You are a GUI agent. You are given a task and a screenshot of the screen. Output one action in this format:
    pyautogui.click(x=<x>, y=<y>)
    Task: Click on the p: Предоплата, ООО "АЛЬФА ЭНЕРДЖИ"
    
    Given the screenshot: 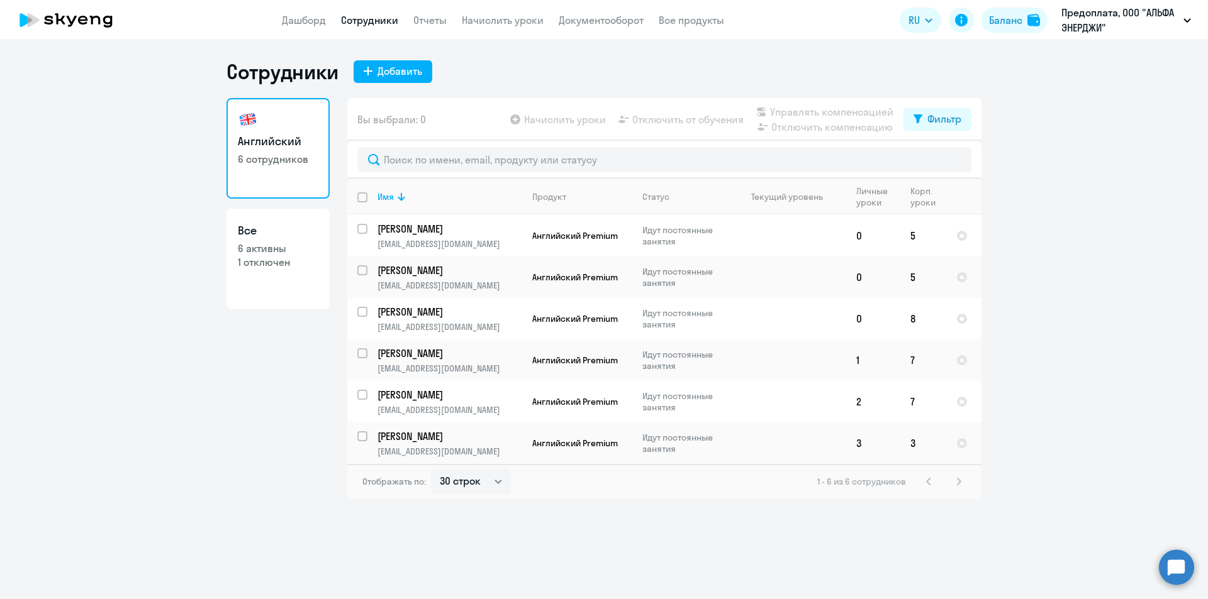 What is the action you would take?
    pyautogui.click(x=1120, y=20)
    